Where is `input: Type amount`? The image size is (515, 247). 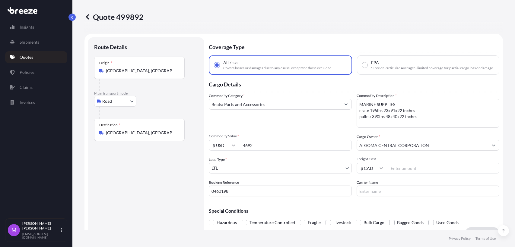 input: Type amount is located at coordinates (295, 145).